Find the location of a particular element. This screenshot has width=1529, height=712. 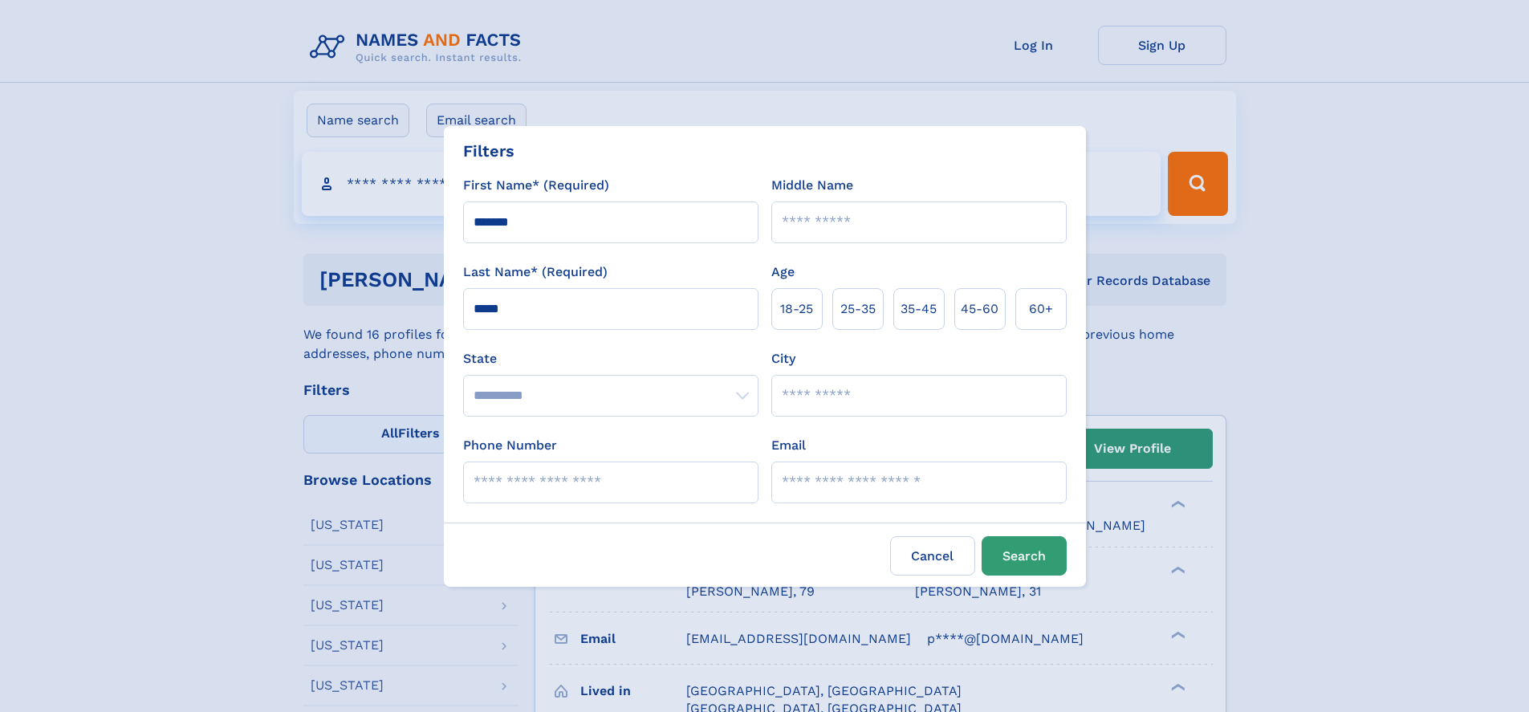

label: Email is located at coordinates (788, 446).